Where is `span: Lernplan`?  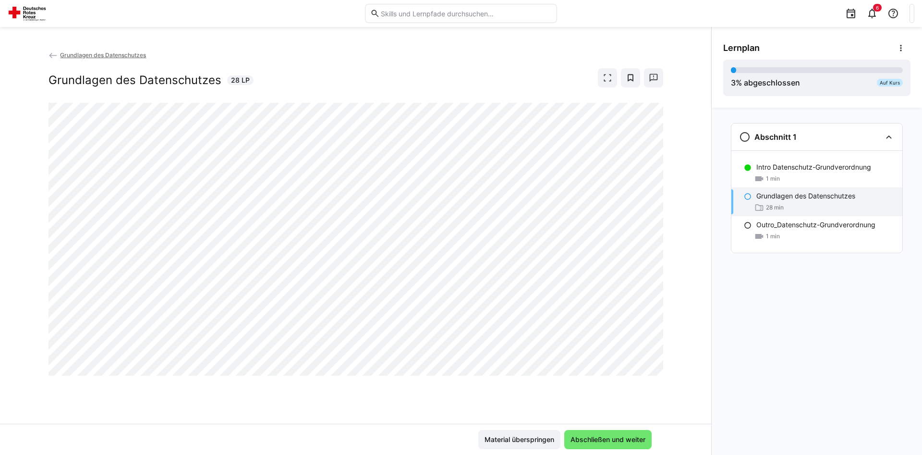 span: Lernplan is located at coordinates (742, 48).